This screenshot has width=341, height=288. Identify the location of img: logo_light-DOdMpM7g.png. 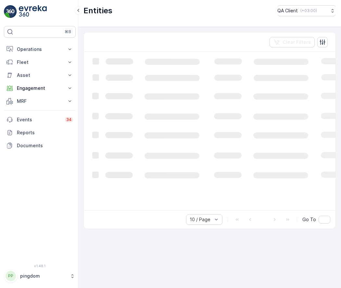
(33, 12).